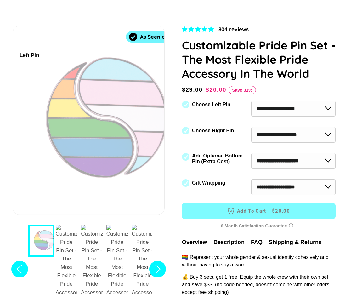 The height and width of the screenshot is (297, 345). I want to click on h1: Customizable Pride Pin Set - The Most Flexible Pride Accessory In The World, so click(259, 59).